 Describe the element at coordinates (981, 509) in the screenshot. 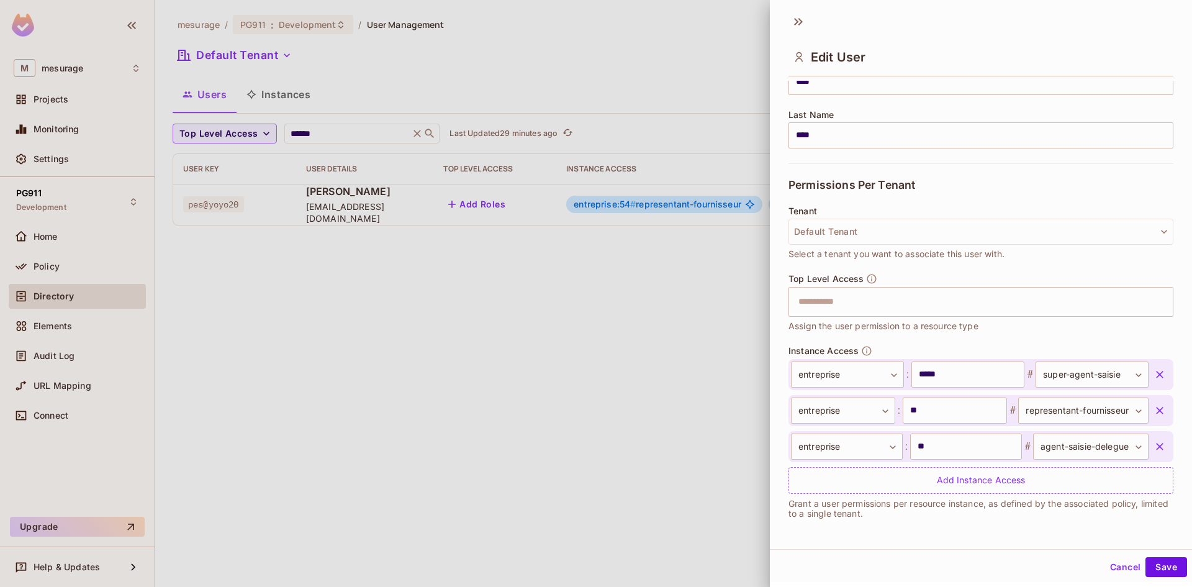

I see `p: Grant a user permissions per resource instance, as defined by the associated policy, limited to a...` at that location.